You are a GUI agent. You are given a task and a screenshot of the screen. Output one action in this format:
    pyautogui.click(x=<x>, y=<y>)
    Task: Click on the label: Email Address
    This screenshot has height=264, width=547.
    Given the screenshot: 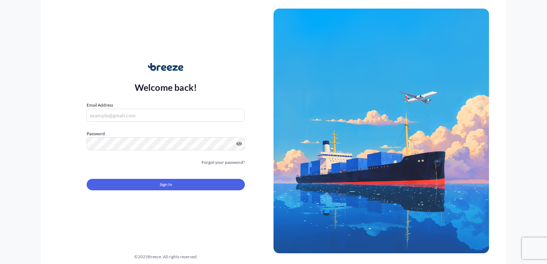 What is the action you would take?
    pyautogui.click(x=100, y=105)
    